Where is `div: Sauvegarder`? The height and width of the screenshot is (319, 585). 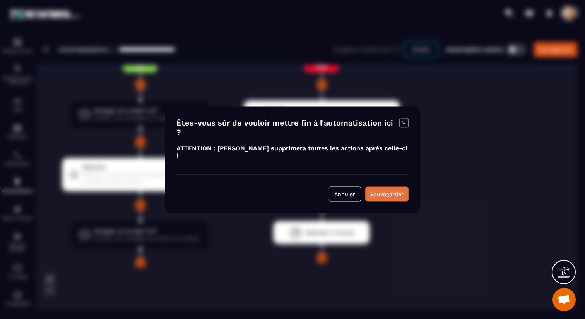
div: Sauvegarder is located at coordinates (387, 194).